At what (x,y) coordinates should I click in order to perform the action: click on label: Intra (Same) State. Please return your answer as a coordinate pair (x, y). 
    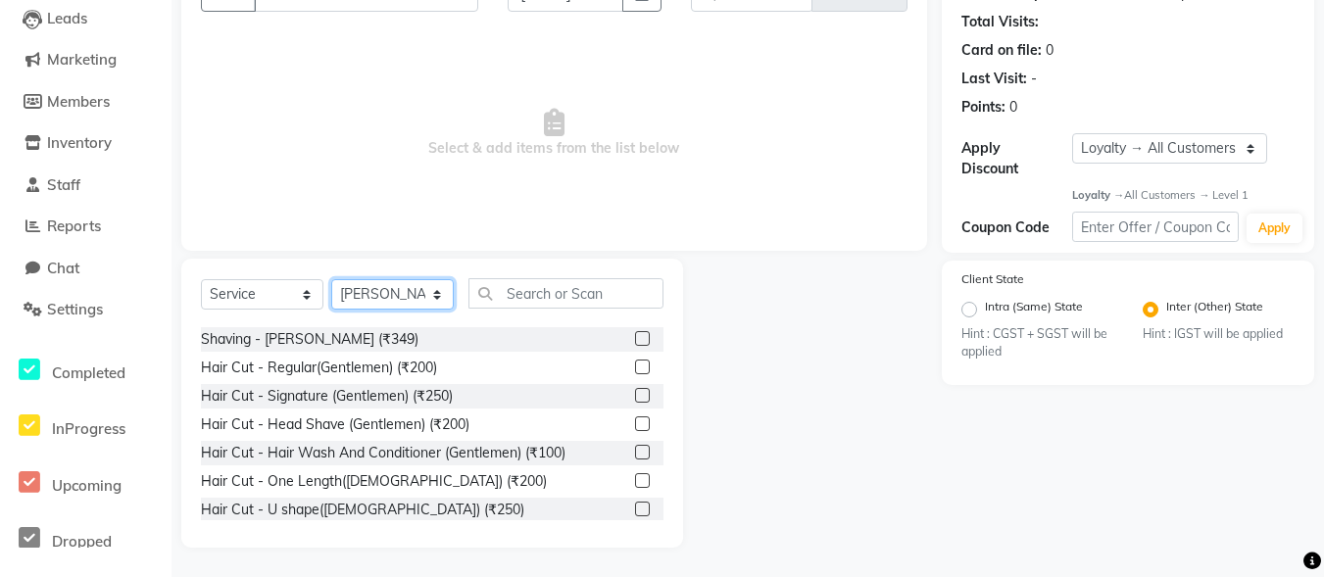
    Looking at the image, I should click on (1034, 310).